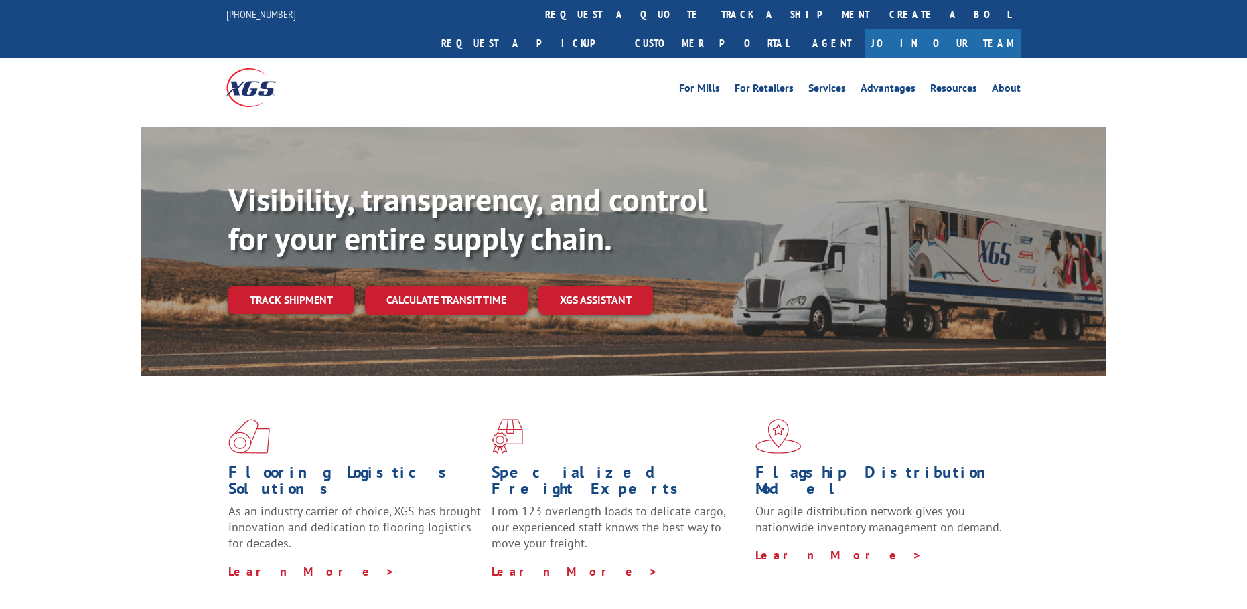 Image resolution: width=1247 pixels, height=609 pixels. What do you see at coordinates (882, 484) in the screenshot?
I see `h1: Flagship Distribution Model` at bounding box center [882, 484].